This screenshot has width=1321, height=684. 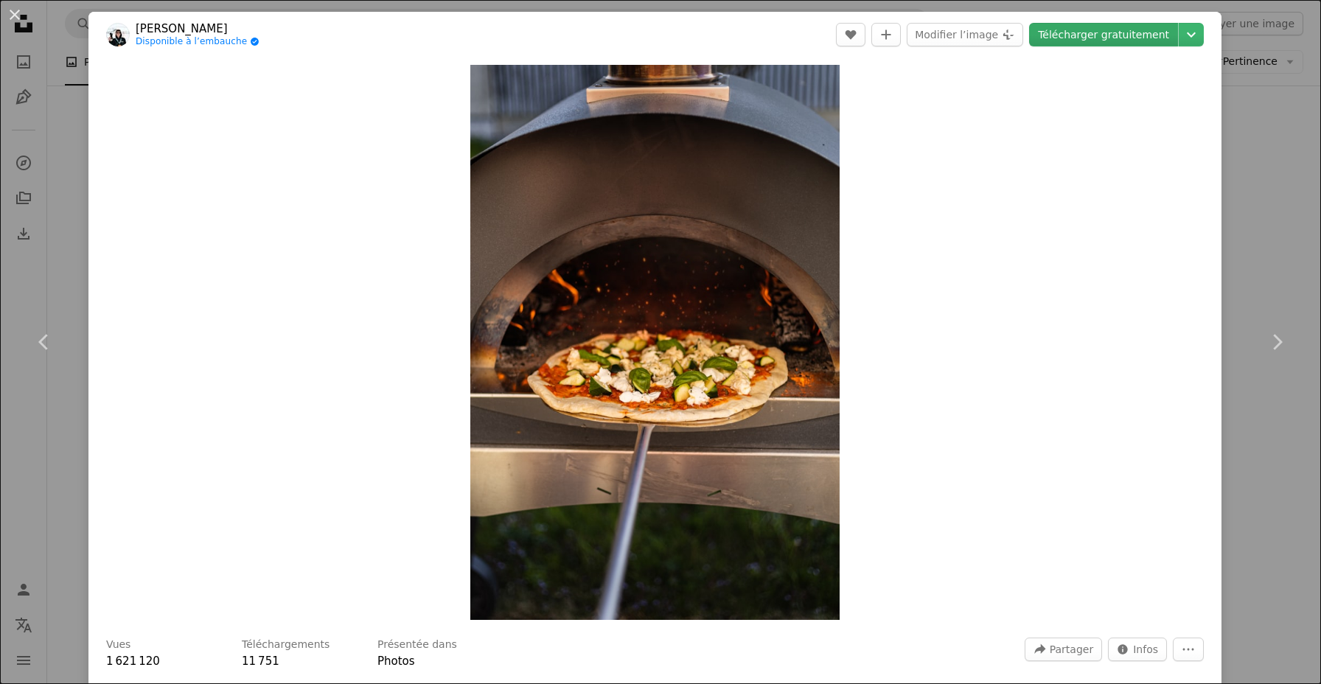 I want to click on span: 11 751, so click(x=260, y=661).